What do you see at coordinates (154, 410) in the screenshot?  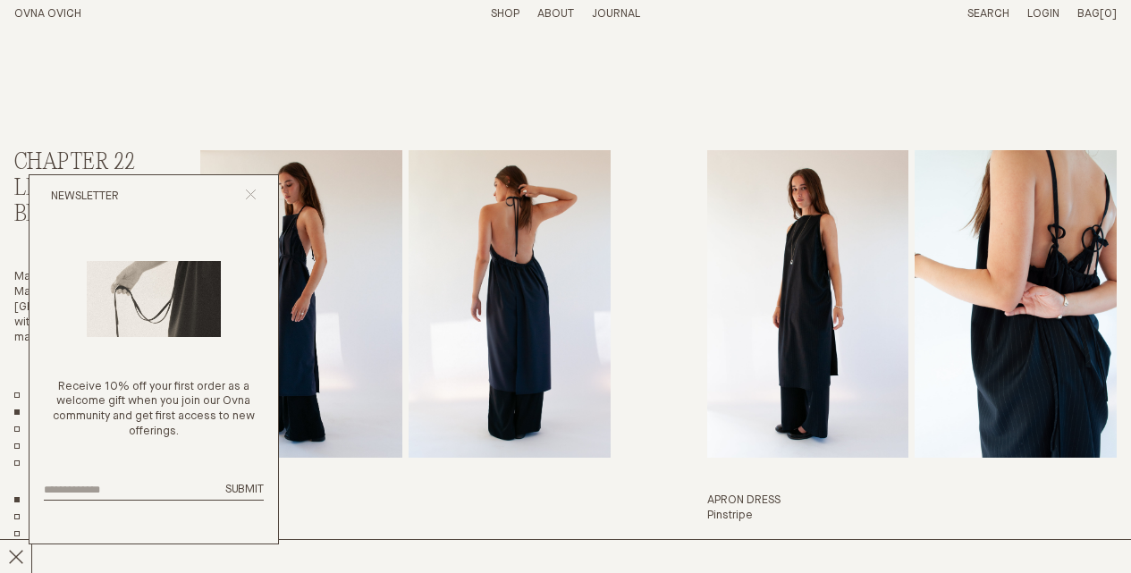 I see `p: Receive 10% off your first order as a welcome gift when you join our Ovna community and get first...` at bounding box center [154, 410].